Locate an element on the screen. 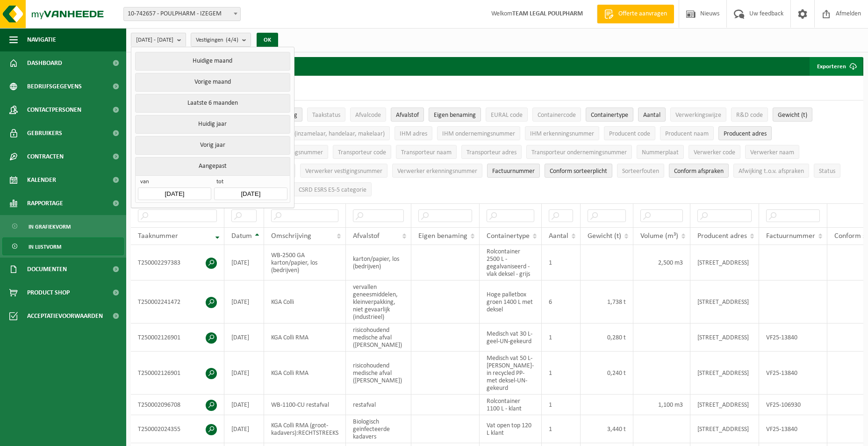  span: Contracten is located at coordinates (45, 157).